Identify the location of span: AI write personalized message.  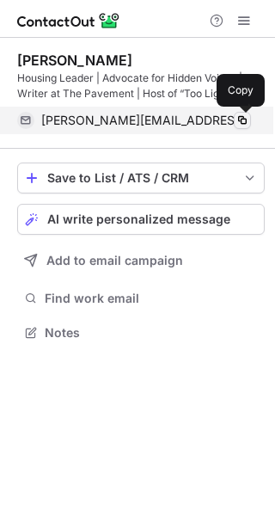
(139, 219).